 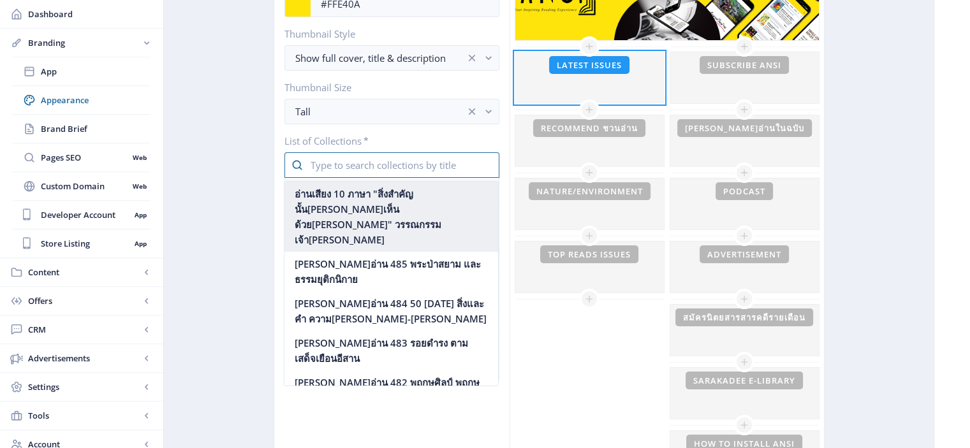 I want to click on span: CRM, so click(x=84, y=330).